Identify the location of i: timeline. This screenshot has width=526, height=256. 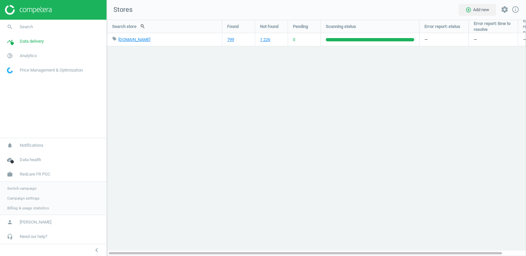
(10, 41).